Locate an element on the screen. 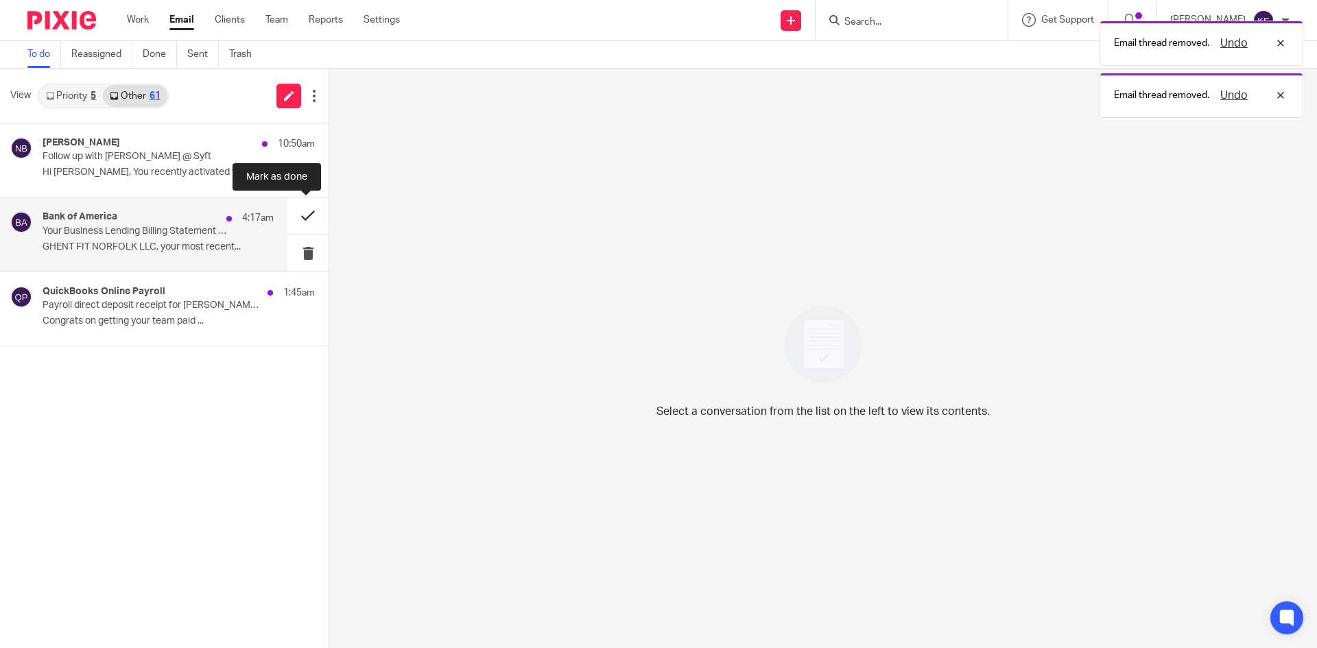 The image size is (1317, 648). a: Priority5 is located at coordinates (71, 96).